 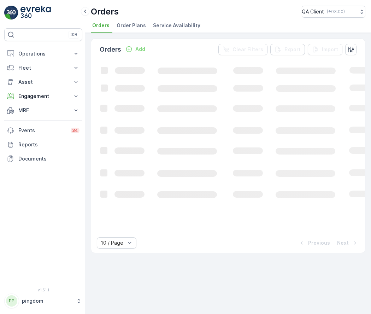 What do you see at coordinates (43, 159) in the screenshot?
I see `a: Documents` at bounding box center [43, 159].